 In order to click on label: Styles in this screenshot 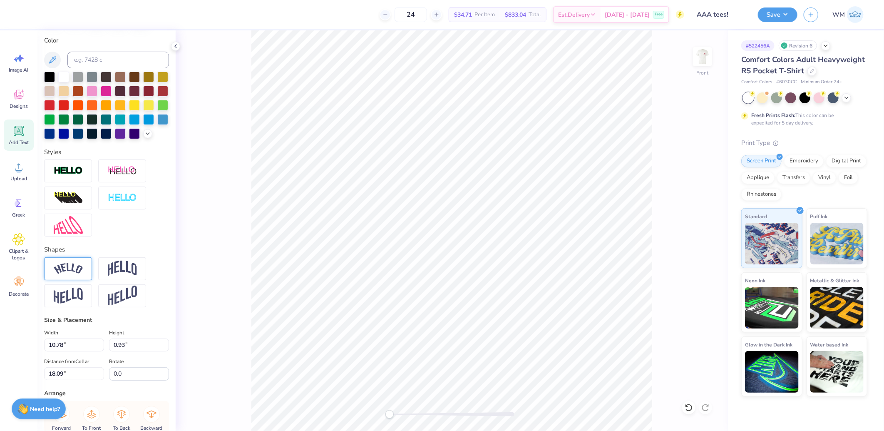, I will do `click(52, 152)`.